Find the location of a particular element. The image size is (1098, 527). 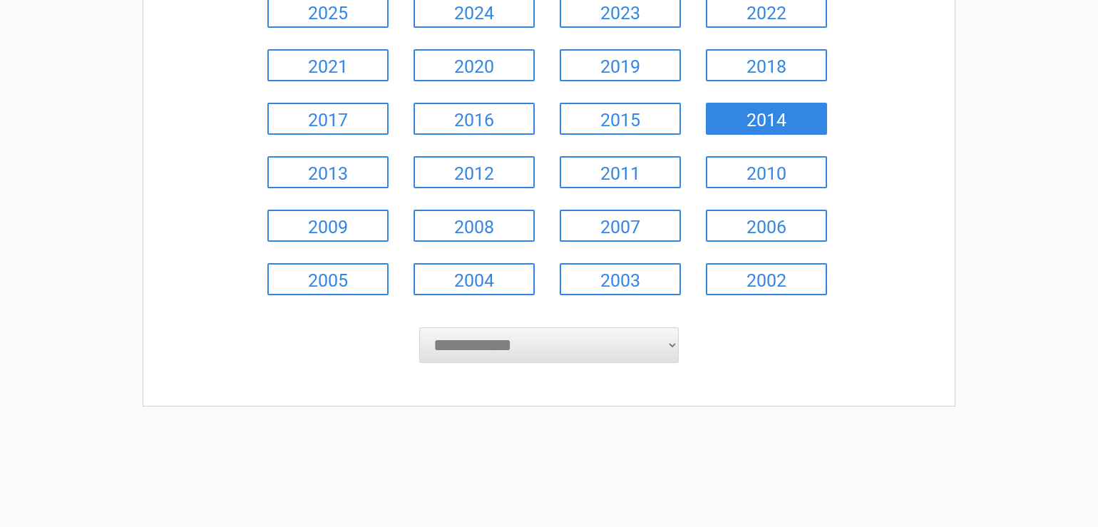

a: 2019 is located at coordinates (620, 65).